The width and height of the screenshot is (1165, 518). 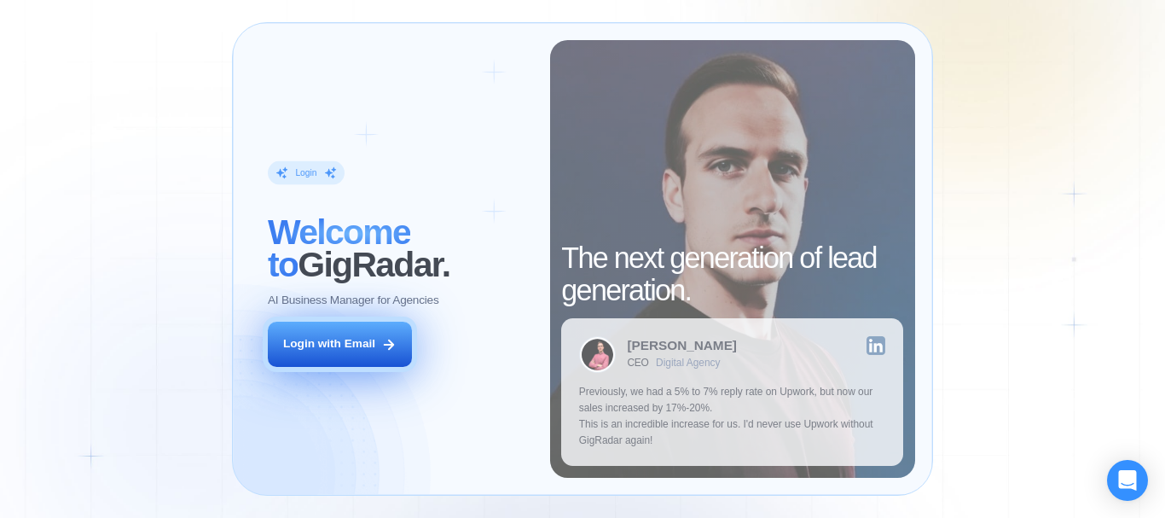 I want to click on div: CEO, so click(x=637, y=363).